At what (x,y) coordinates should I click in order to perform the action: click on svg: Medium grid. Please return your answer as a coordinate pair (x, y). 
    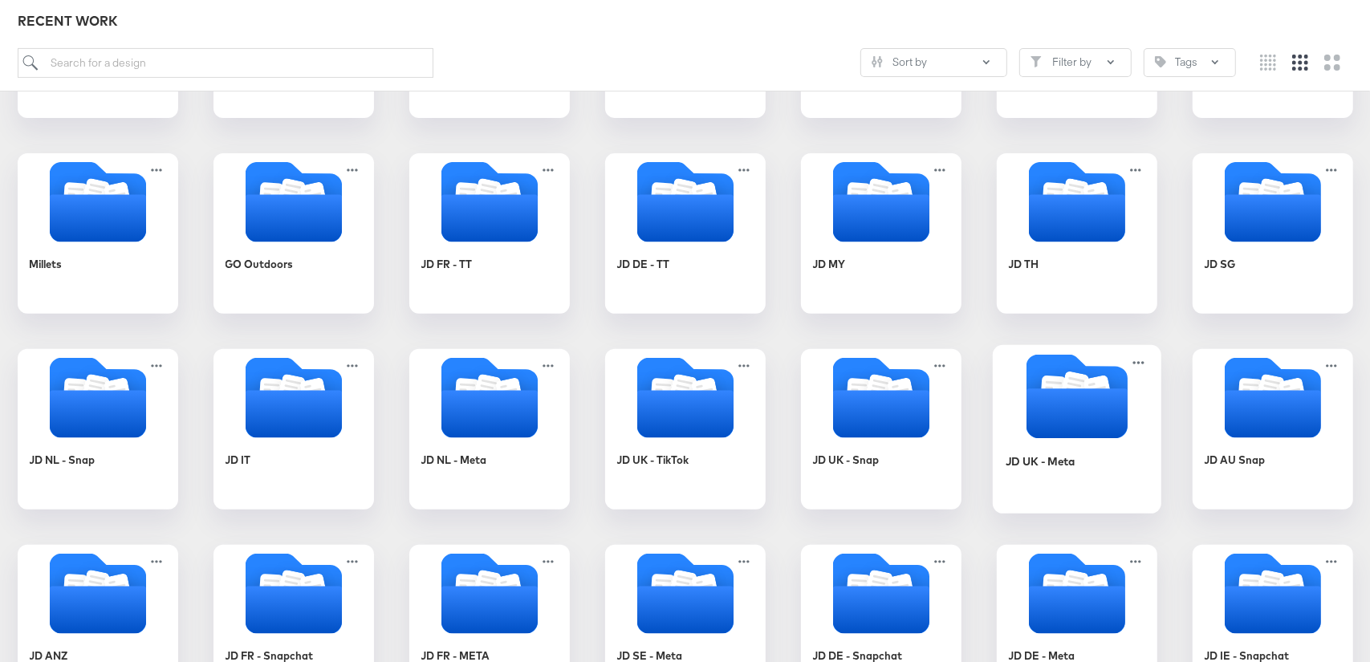
    Looking at the image, I should click on (1300, 63).